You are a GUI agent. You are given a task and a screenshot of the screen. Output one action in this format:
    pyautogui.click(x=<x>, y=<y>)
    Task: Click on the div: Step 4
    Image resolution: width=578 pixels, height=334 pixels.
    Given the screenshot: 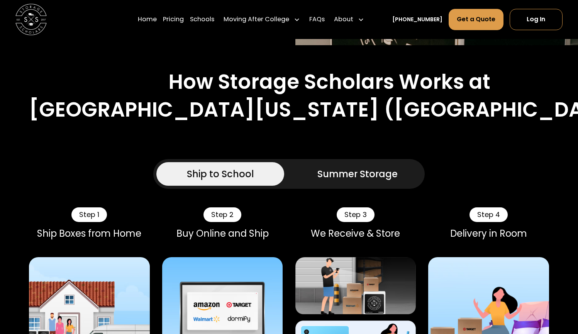 What is the action you would take?
    pyautogui.click(x=489, y=215)
    